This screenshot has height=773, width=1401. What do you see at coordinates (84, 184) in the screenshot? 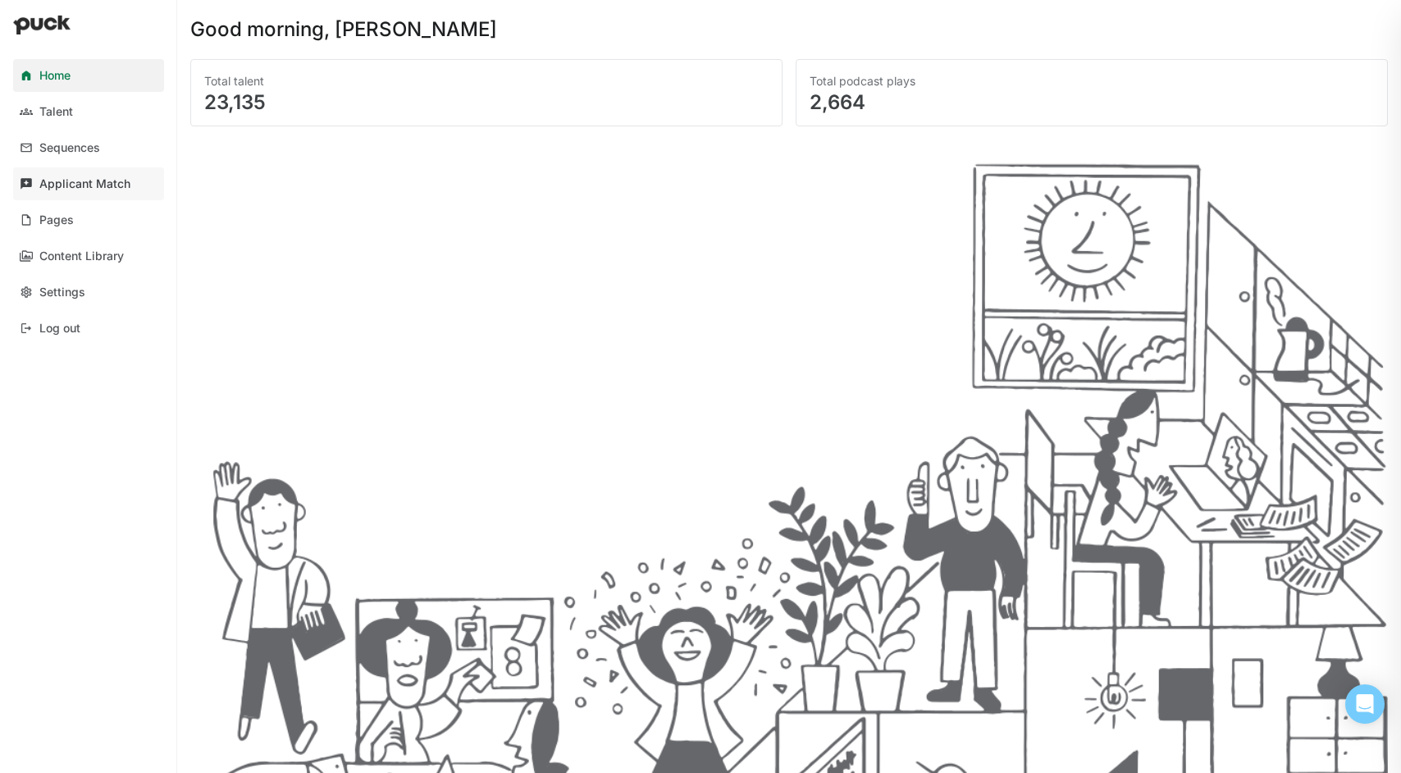
I see `div: Applicant Match` at bounding box center [84, 184].